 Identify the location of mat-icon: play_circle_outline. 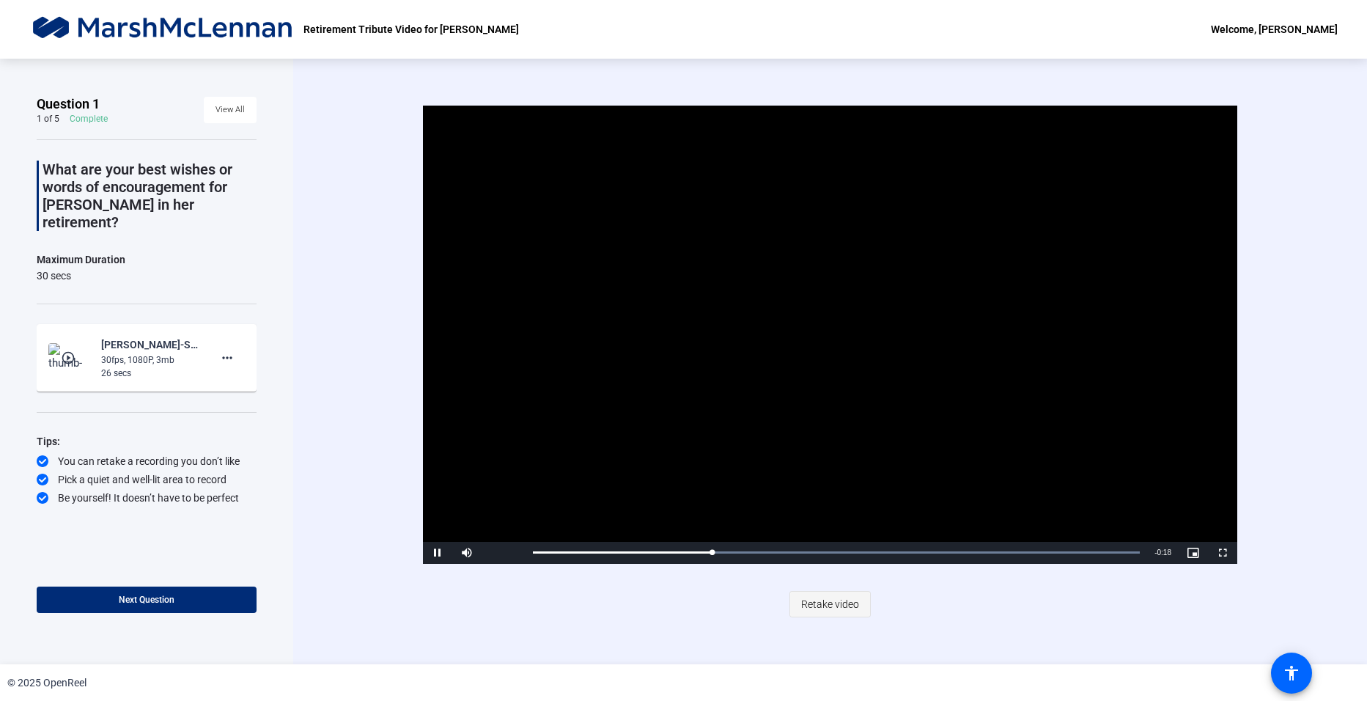
(70, 358).